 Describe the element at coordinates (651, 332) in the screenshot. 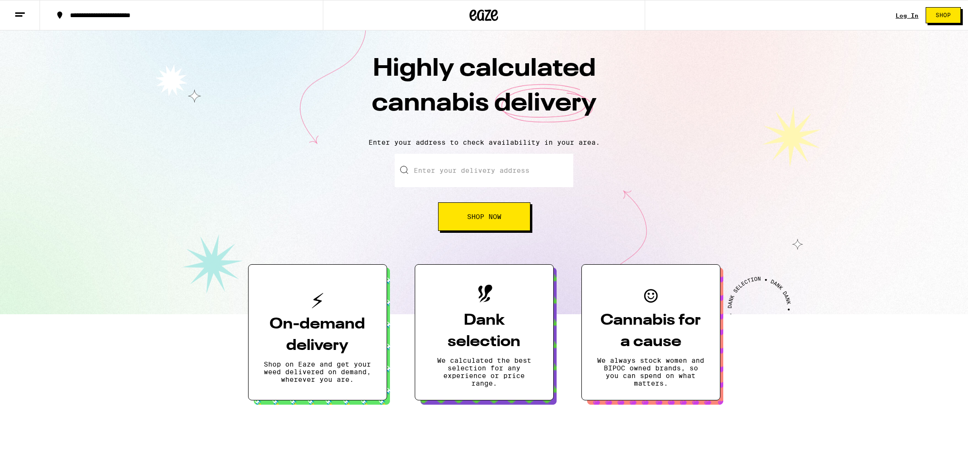

I see `button: Cannabis for a causeWe always stock women and BIPOC owned brands, so you can spend on what matters.` at that location.